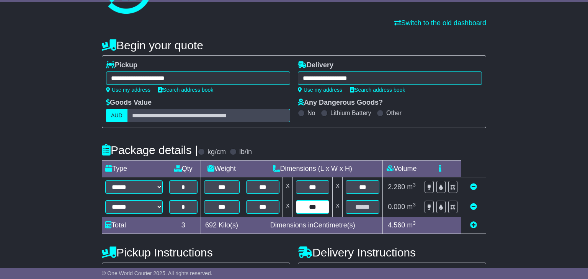 The width and height of the screenshot is (588, 279). Describe the element at coordinates (222, 226) in the screenshot. I see `td: Kilo(s)` at that location.